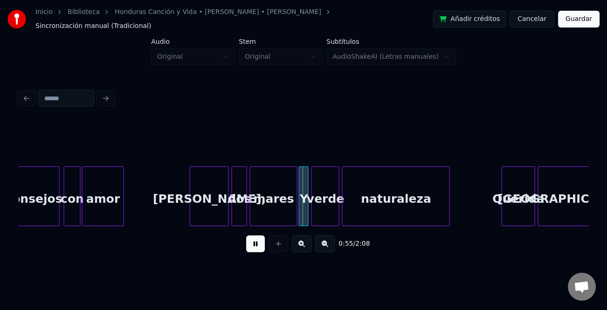  Describe the element at coordinates (93, 26) in the screenshot. I see `span: Sincronización manual (Tradicional)` at that location.